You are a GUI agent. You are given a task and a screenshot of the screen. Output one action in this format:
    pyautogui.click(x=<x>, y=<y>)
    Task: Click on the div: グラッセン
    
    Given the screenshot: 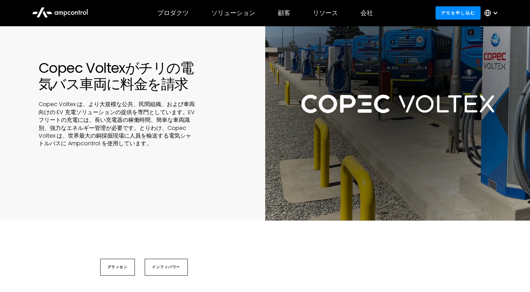 What is the action you would take?
    pyautogui.click(x=118, y=267)
    